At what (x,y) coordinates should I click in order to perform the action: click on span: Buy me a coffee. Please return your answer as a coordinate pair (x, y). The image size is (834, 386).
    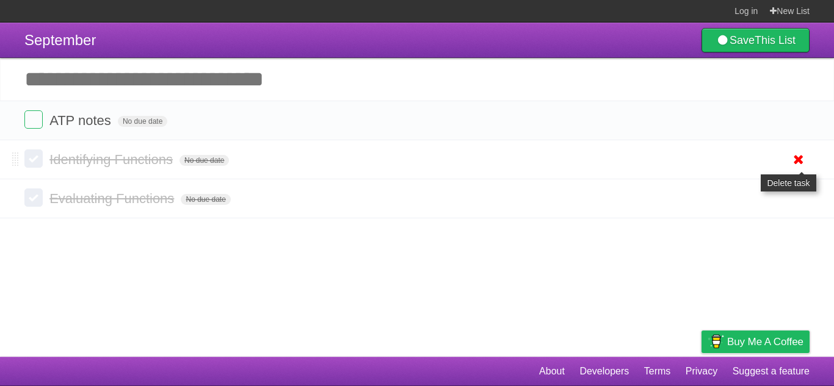
    Looking at the image, I should click on (765, 342).